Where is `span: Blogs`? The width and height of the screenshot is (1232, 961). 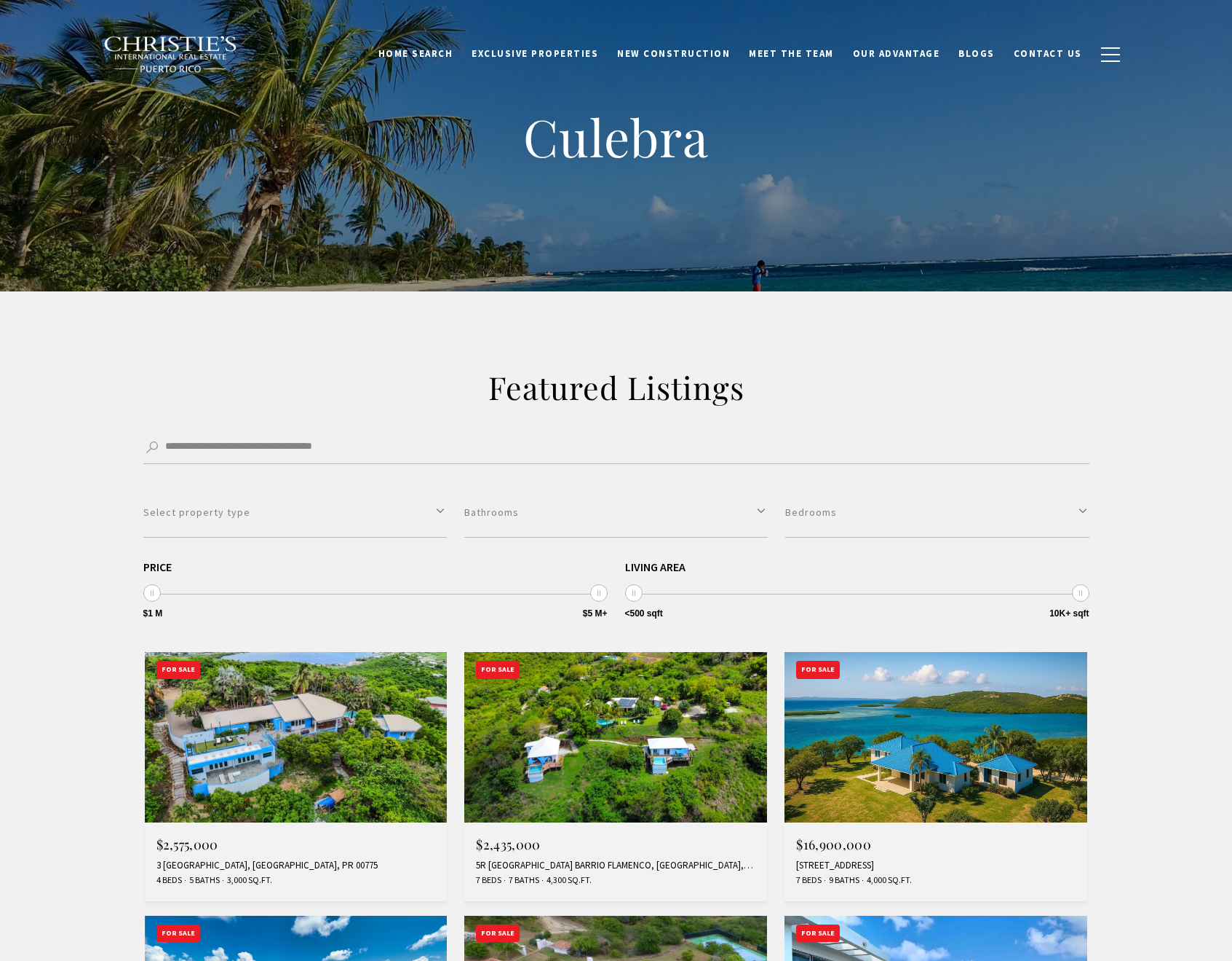
span: Blogs is located at coordinates (977, 53).